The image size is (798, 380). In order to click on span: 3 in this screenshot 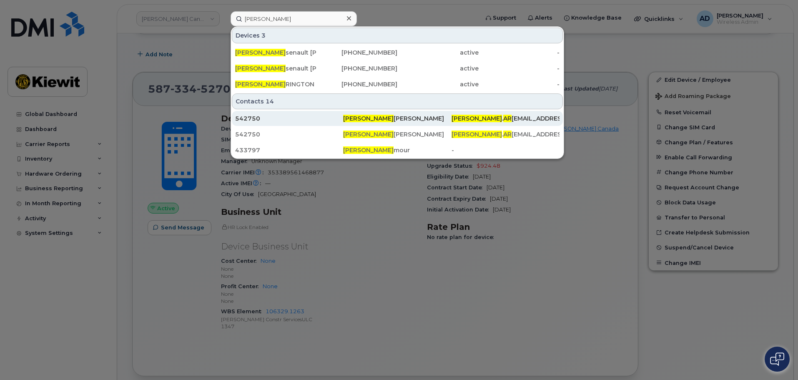, I will do `click(263, 35)`.